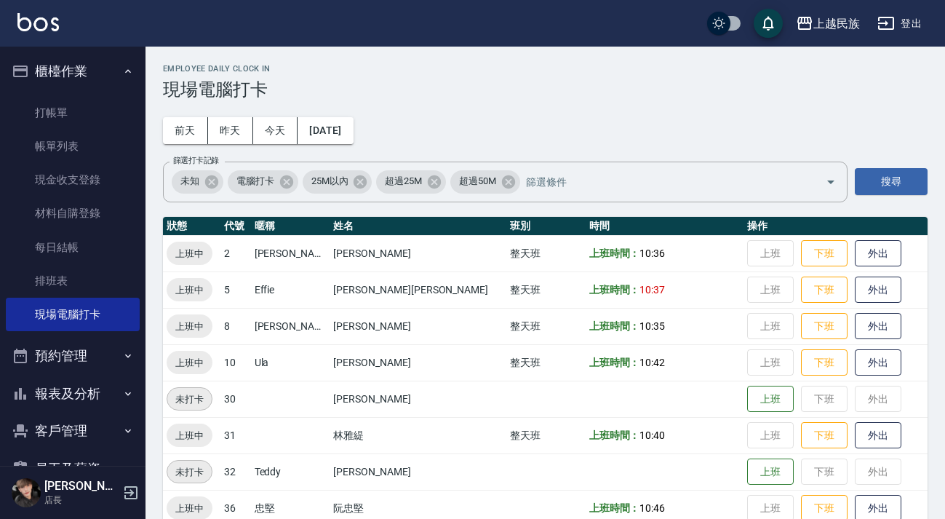 Image resolution: width=945 pixels, height=519 pixels. I want to click on button: 前天, so click(186, 130).